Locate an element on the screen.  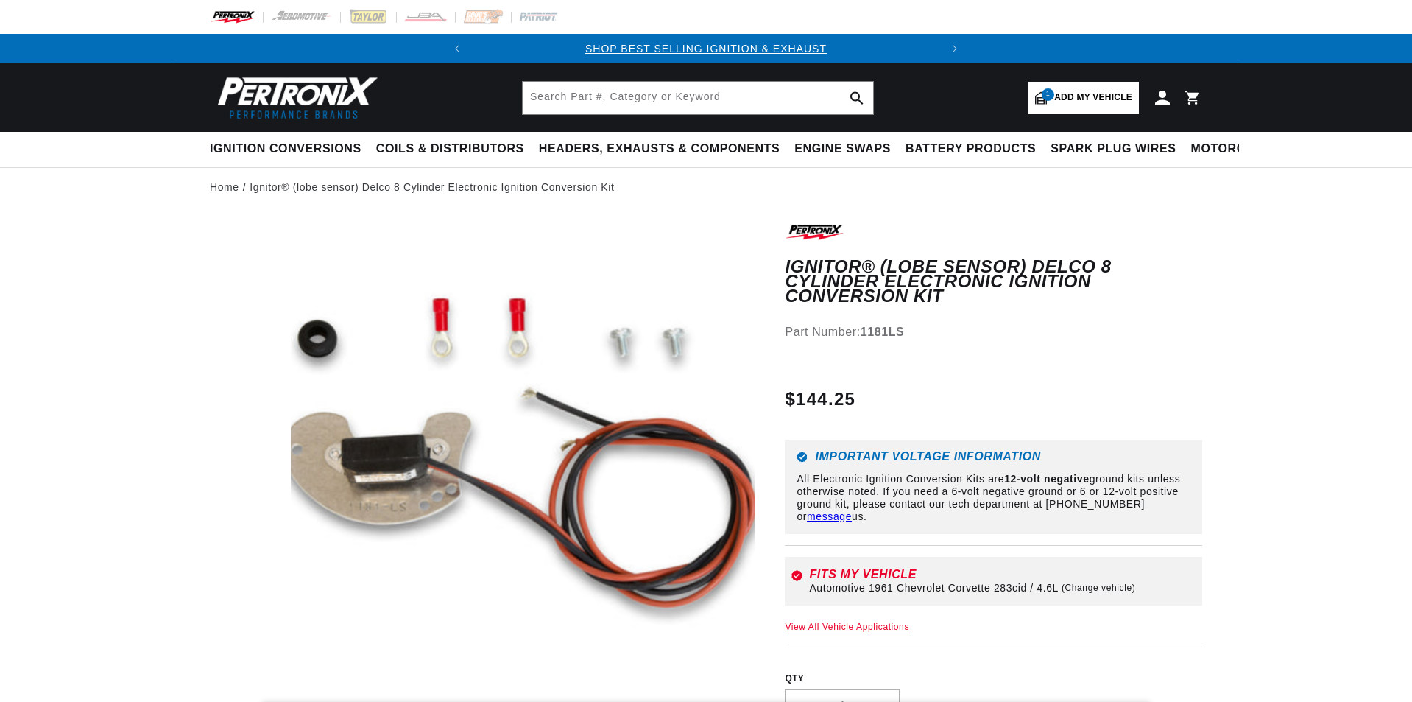
h1: Ignitor® (lobe sensor) Delco 8 Cylinder Electronic Ignition Conversion Kit is located at coordinates (993, 281).